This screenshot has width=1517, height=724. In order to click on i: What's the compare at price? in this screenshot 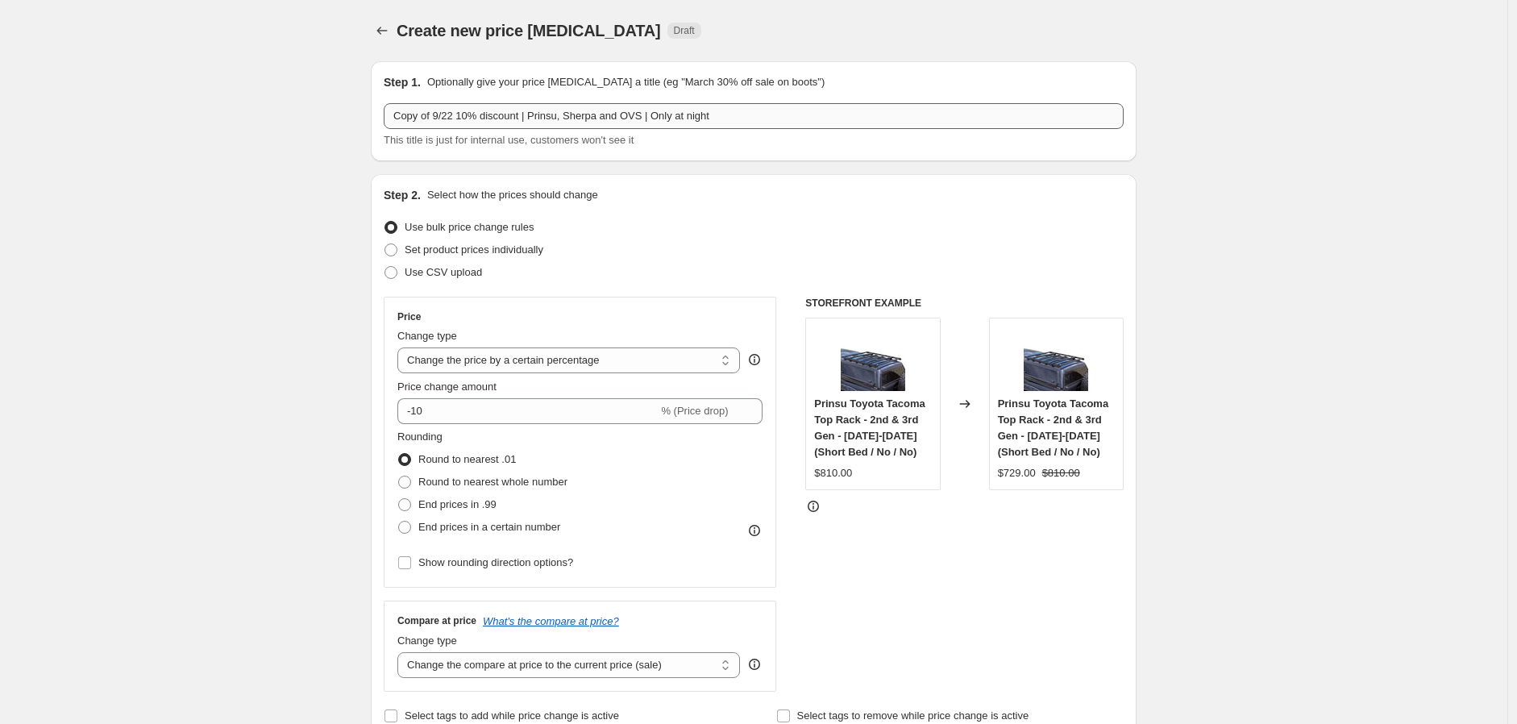, I will do `click(551, 621)`.